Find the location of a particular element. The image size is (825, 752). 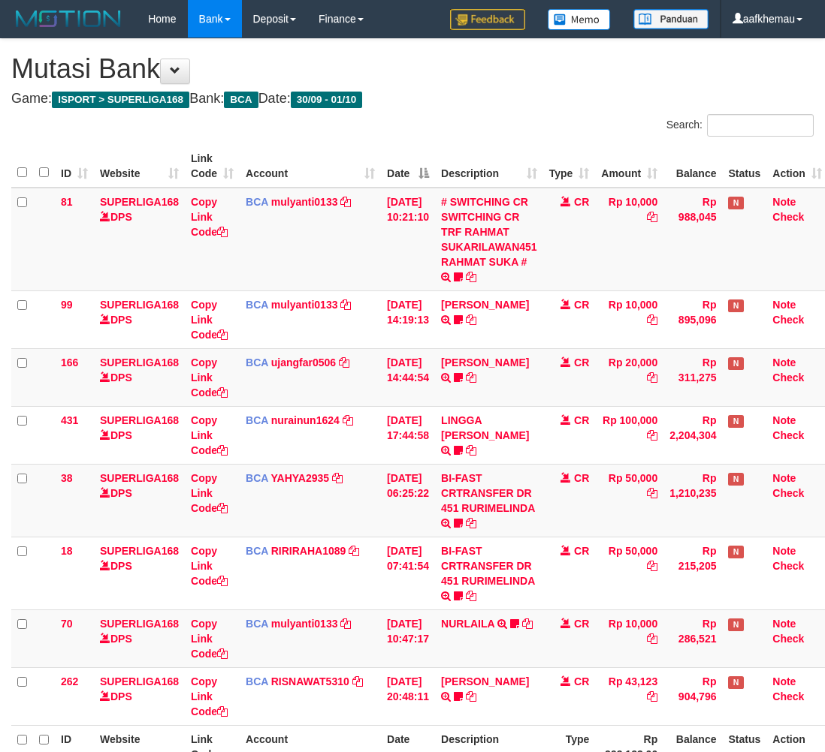

a: RIRIRAHA1089 is located at coordinates (309, 551).